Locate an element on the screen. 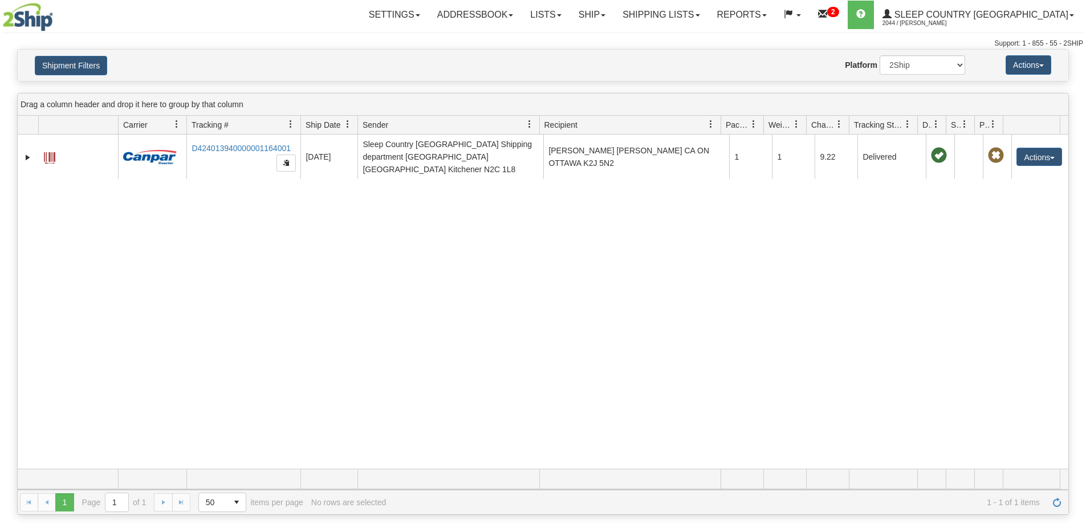 The image size is (1086, 524). td: 9.22 is located at coordinates (836, 157).